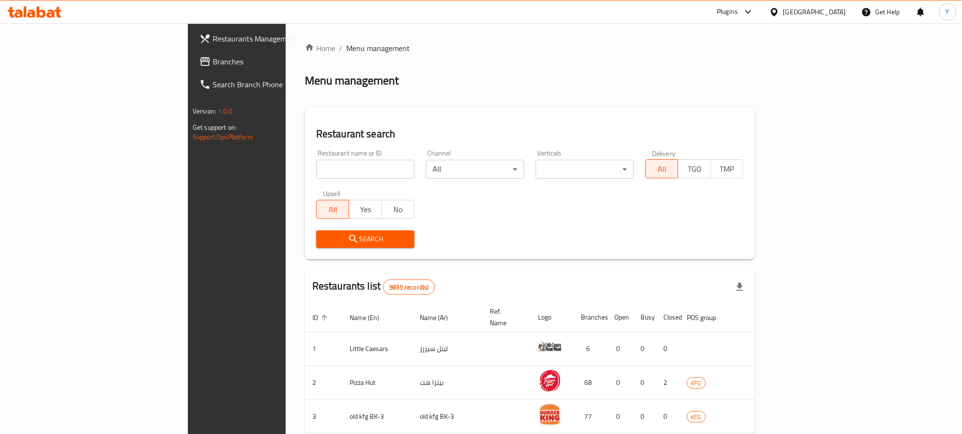 The image size is (962, 434). Describe the element at coordinates (270, 62) in the screenshot. I see `a: Branches` at that location.